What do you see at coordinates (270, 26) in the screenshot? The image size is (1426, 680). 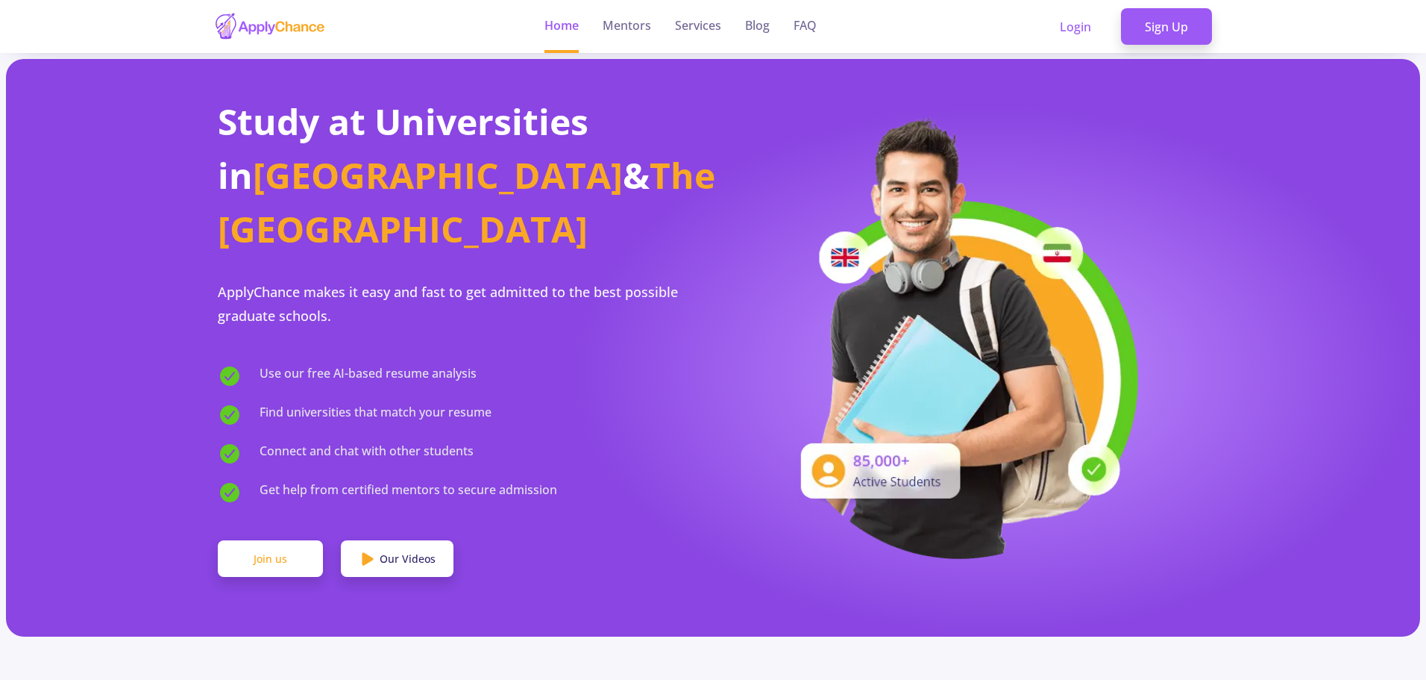 I see `img: applychance logo` at bounding box center [270, 26].